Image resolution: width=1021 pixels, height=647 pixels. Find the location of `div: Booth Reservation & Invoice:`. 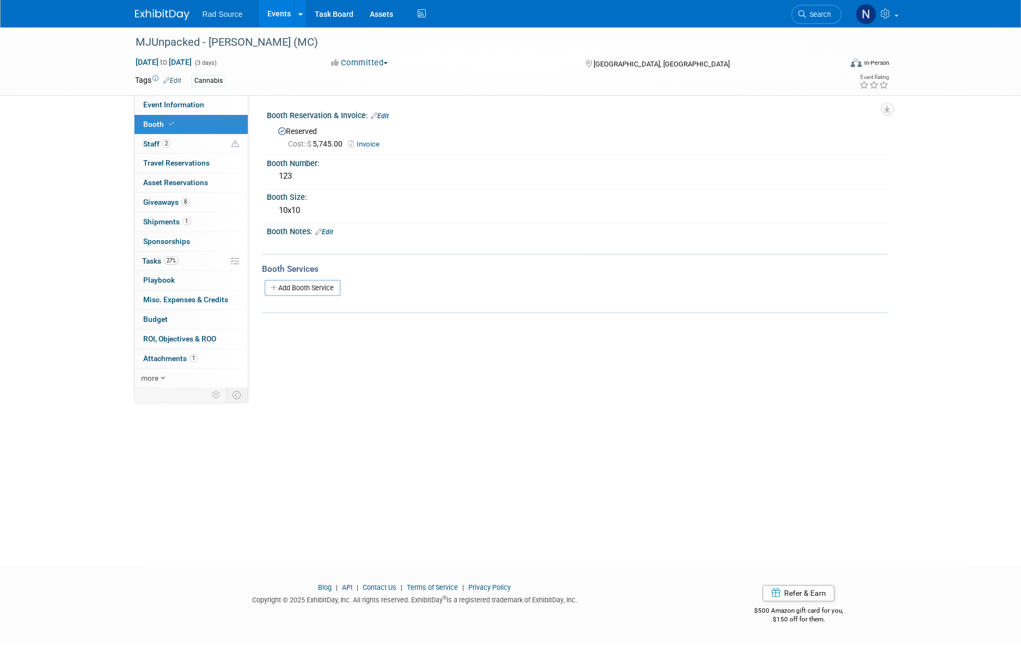

div: Booth Reservation & Invoice: is located at coordinates (577, 114).